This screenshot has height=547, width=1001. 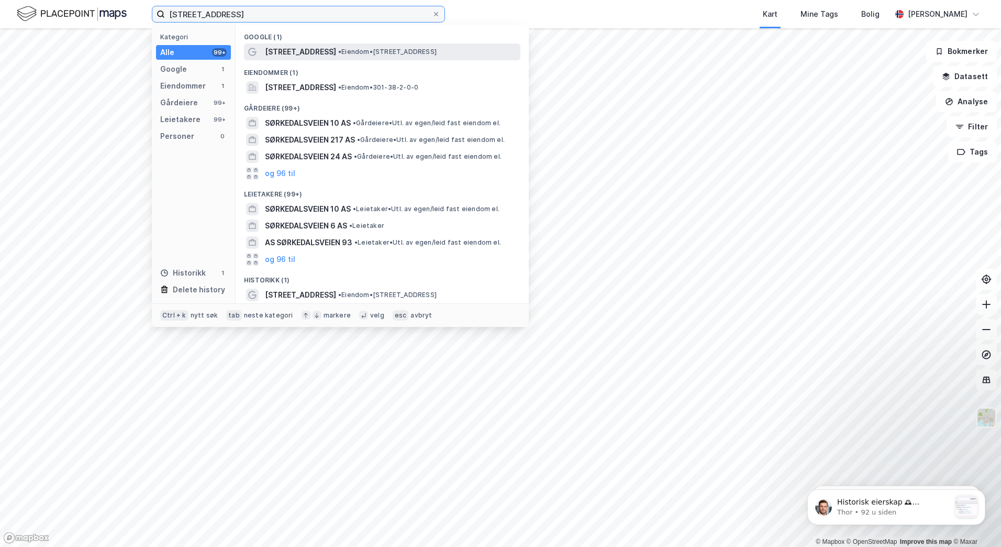 What do you see at coordinates (199, 290) in the screenshot?
I see `div: Delete history` at bounding box center [199, 290].